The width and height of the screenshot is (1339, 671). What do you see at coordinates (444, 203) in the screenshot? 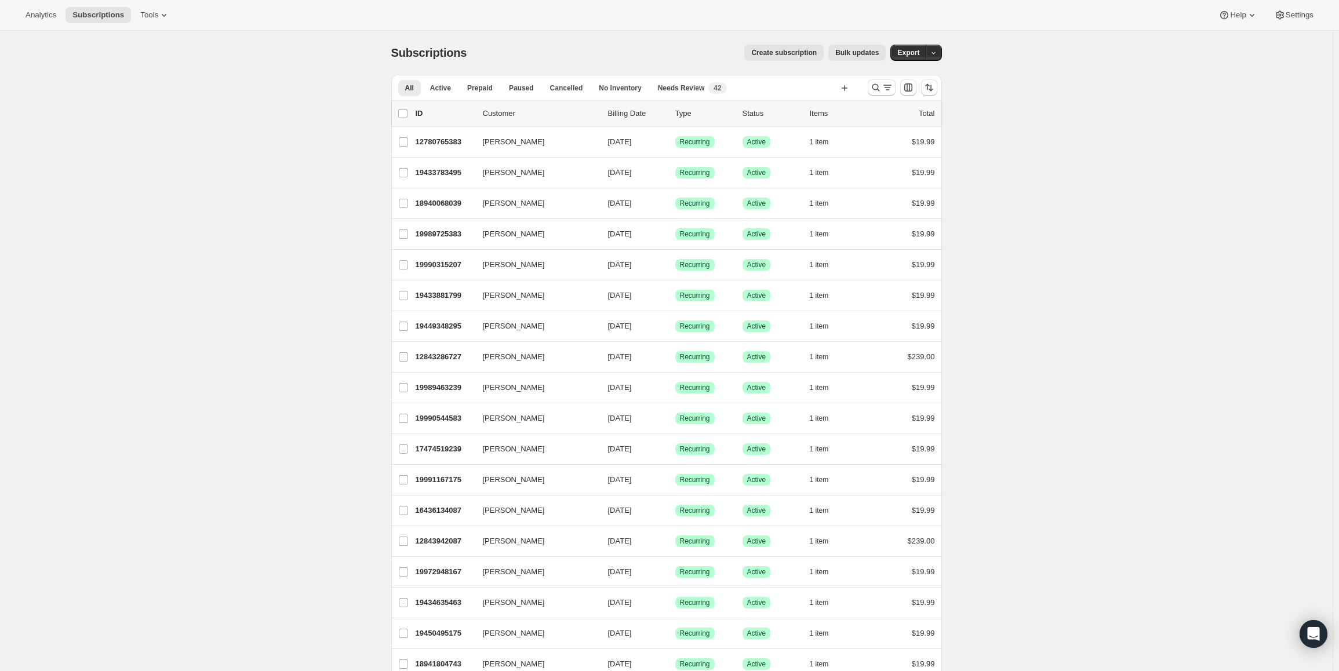
I see `p: 18940068039` at bounding box center [444, 203].